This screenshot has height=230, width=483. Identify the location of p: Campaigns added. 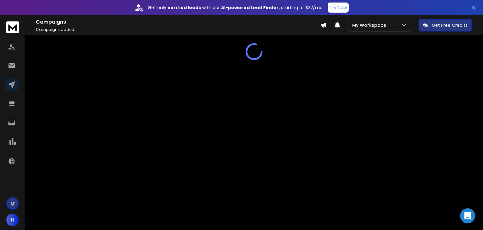
(178, 30).